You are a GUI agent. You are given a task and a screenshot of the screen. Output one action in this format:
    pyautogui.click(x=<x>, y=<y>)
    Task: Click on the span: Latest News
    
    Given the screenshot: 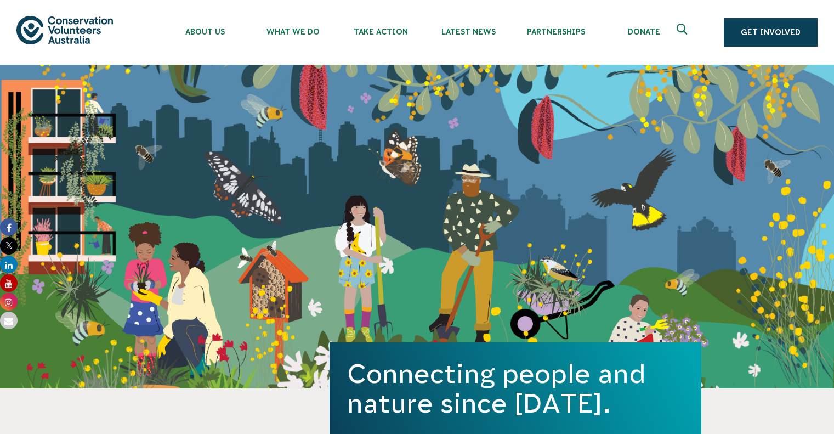 What is the action you would take?
    pyautogui.click(x=468, y=32)
    